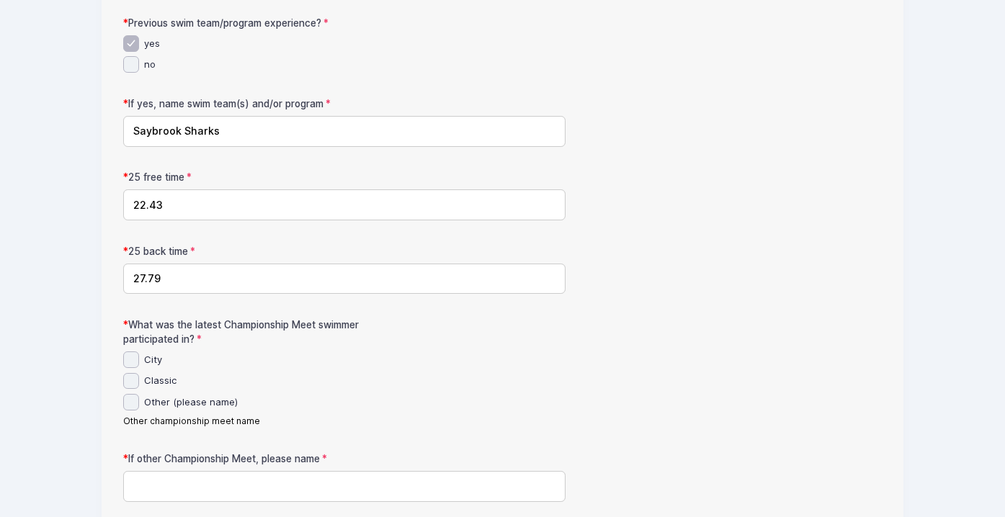  Describe the element at coordinates (249, 177) in the screenshot. I see `label: 25 free time` at that location.